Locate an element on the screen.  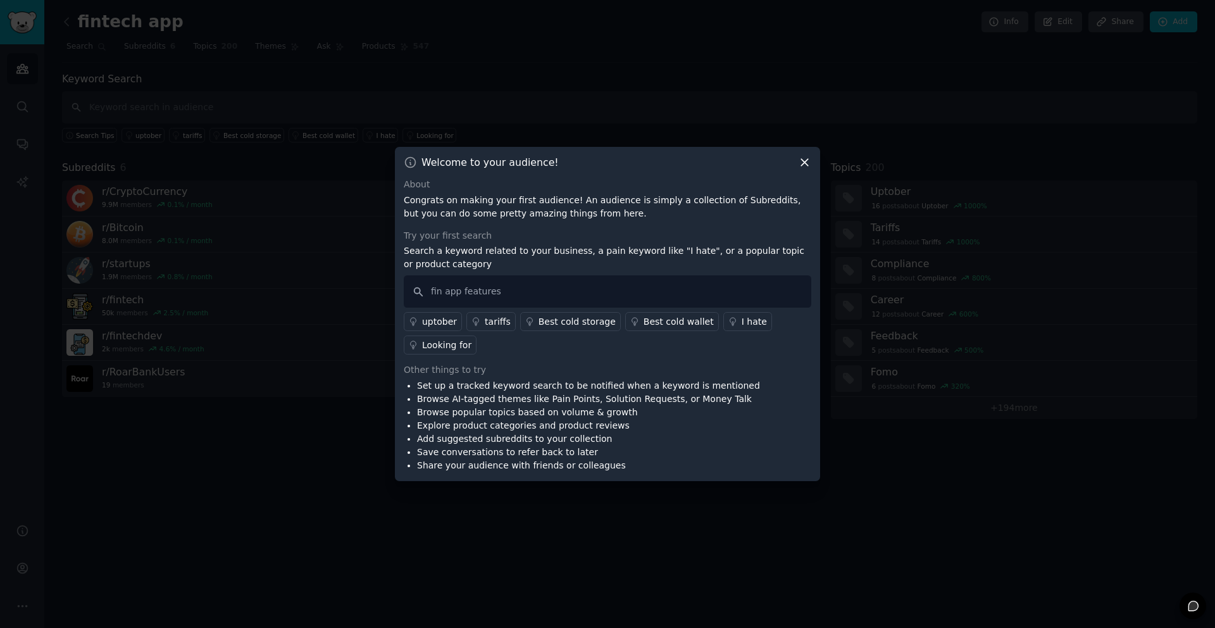
li: Browse AI-tagged themes like Pain Points, Solution Requests, or Money Talk is located at coordinates (589, 399).